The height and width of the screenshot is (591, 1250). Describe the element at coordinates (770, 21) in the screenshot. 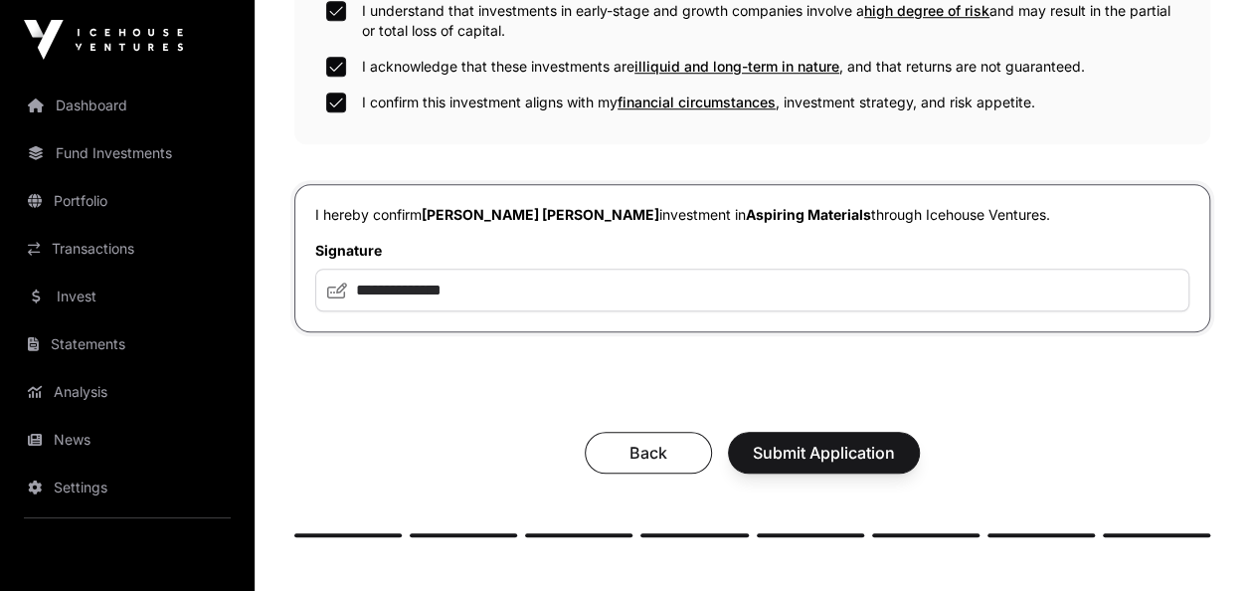

I see `label: I understand that investments in early-stage and growth companies involve a and may result in the...` at that location.